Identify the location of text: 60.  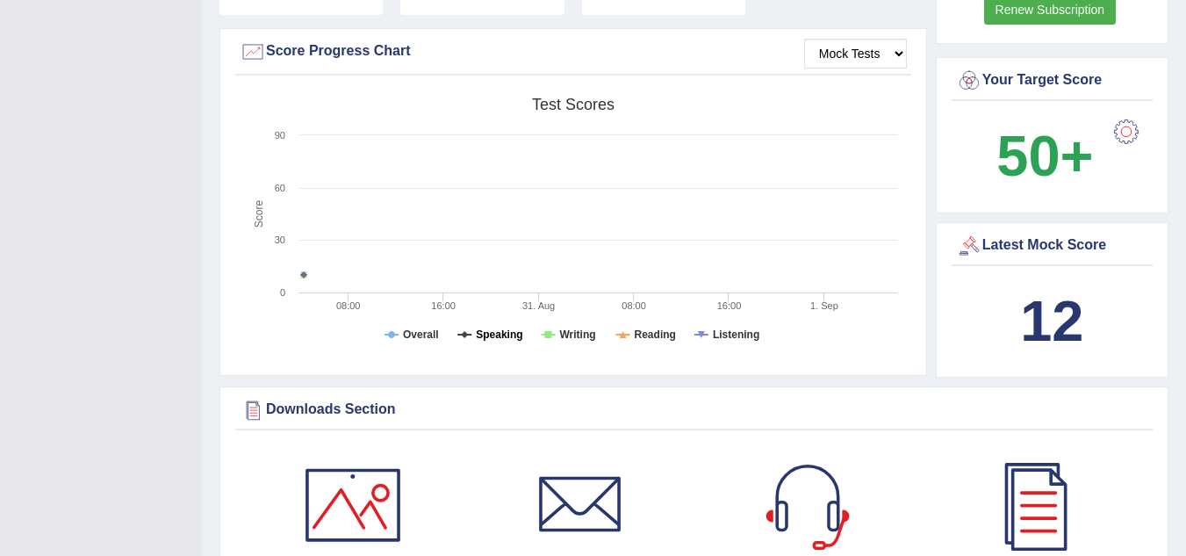
(280, 188).